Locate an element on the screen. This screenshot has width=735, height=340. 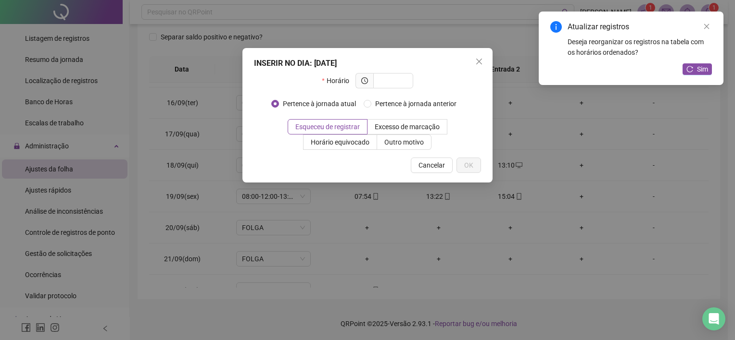
span: Cancelar is located at coordinates (431, 165).